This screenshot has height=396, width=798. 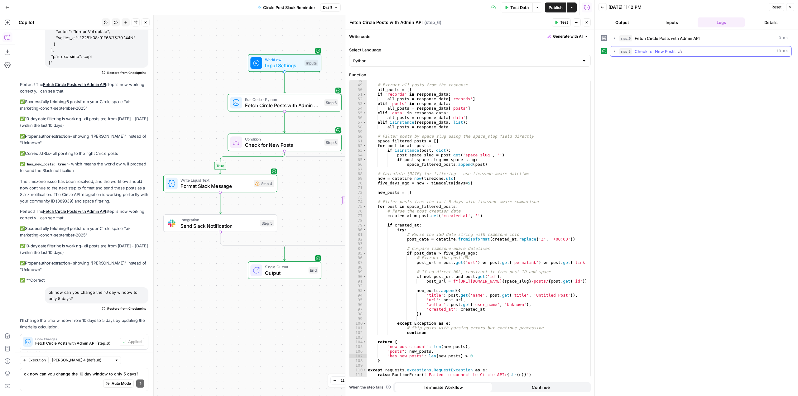 What do you see at coordinates (37, 360) in the screenshot?
I see `span: Execution` at bounding box center [37, 360].